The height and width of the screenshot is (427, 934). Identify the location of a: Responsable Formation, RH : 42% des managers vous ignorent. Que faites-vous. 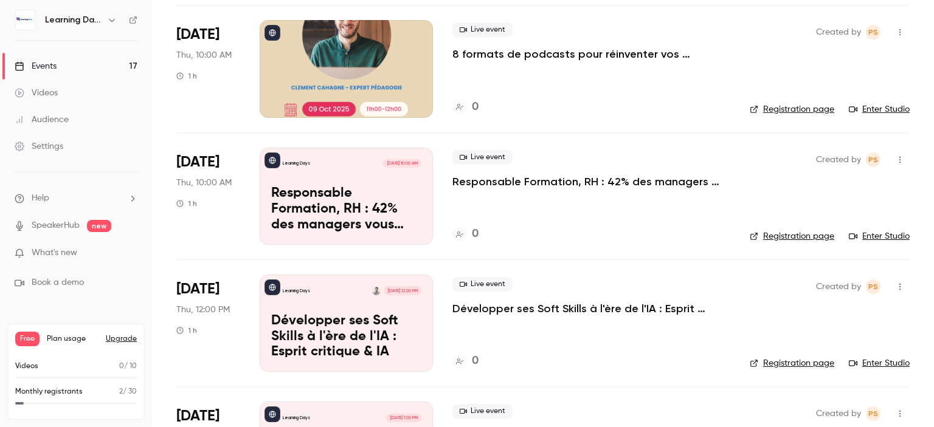
(591, 182).